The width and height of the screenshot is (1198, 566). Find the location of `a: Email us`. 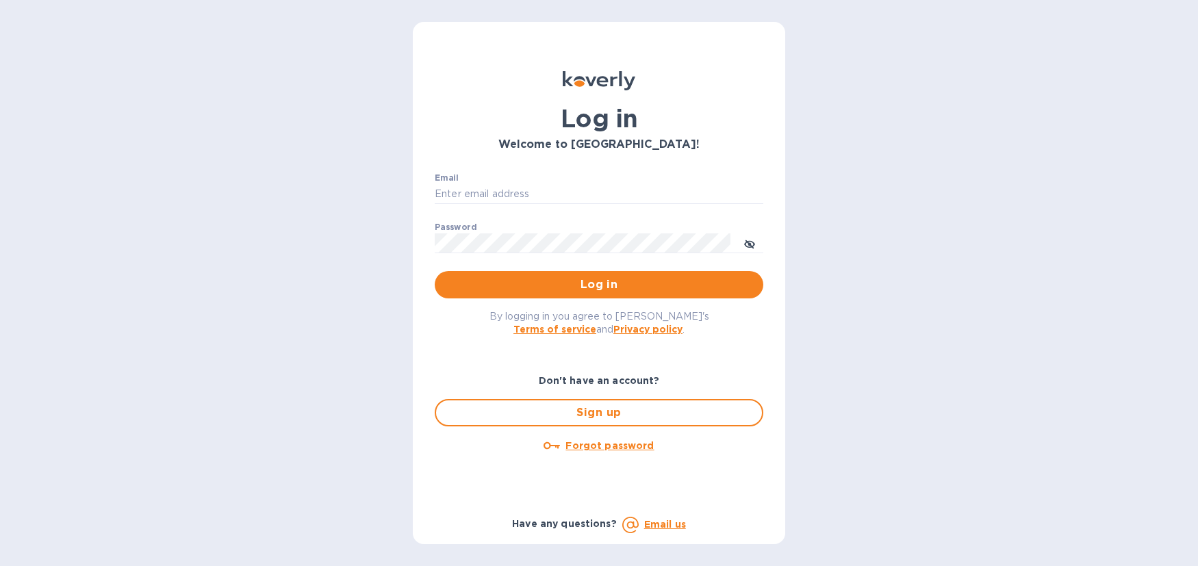

a: Email us is located at coordinates (665, 524).